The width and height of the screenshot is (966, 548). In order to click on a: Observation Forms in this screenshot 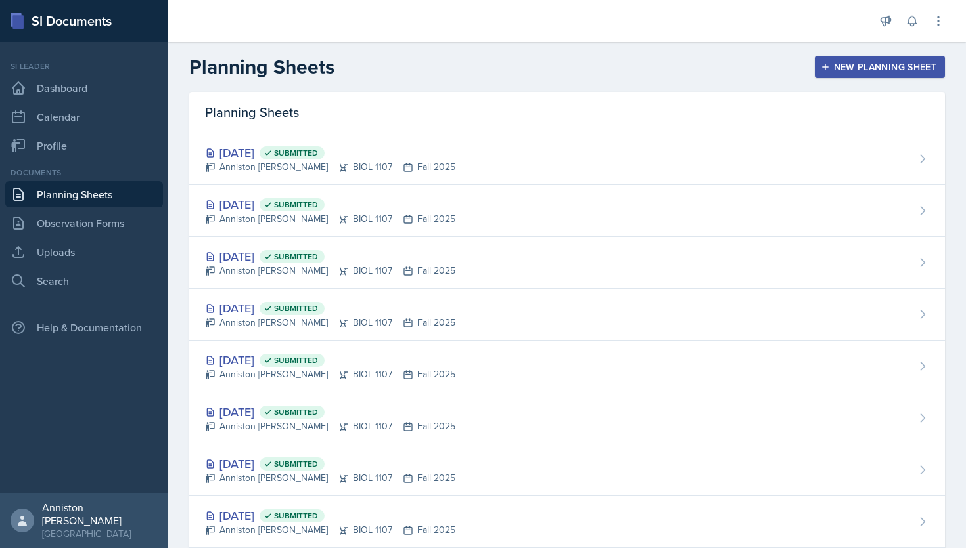, I will do `click(84, 223)`.